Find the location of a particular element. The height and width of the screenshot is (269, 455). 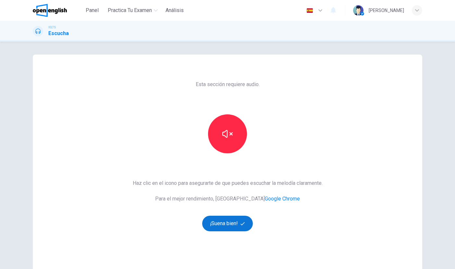

img: OpenEnglish logo is located at coordinates (50, 10).